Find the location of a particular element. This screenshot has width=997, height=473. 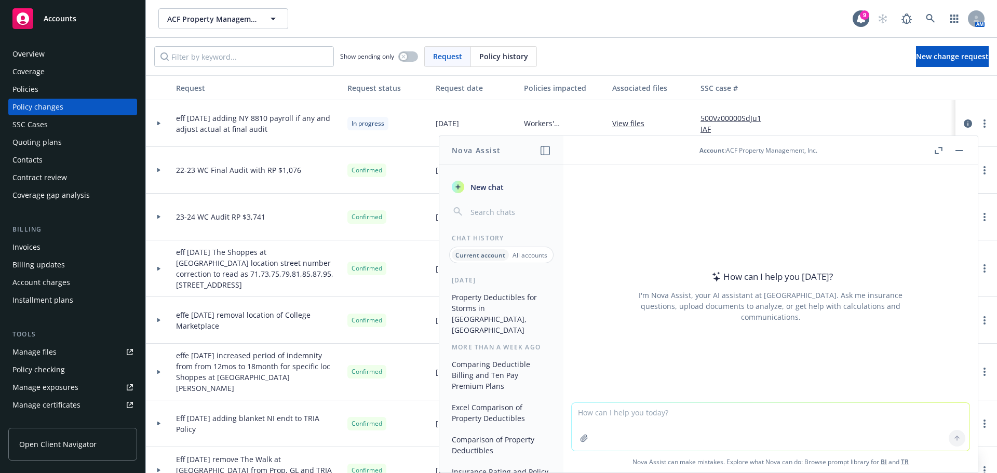

a: View files is located at coordinates (632, 123).